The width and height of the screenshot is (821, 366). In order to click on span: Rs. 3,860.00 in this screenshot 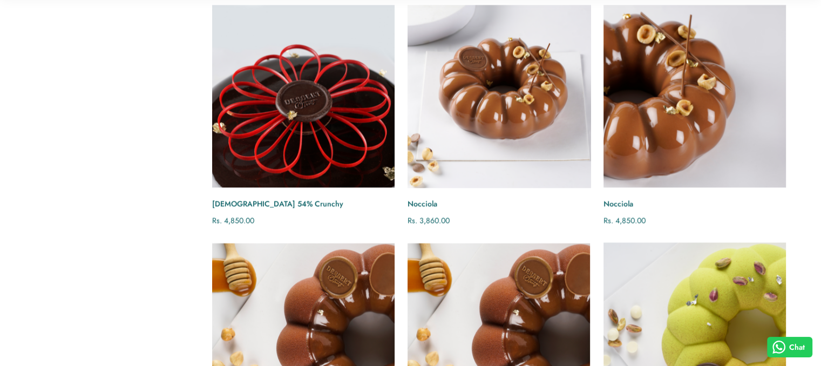, I will do `click(429, 220)`.